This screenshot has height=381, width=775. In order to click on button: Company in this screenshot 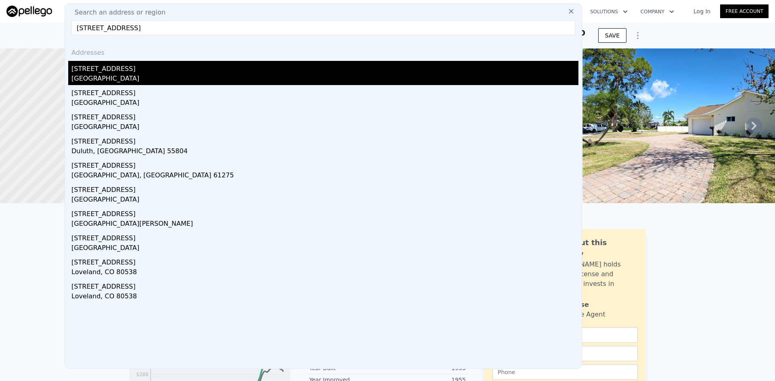, I will do `click(657, 12)`.